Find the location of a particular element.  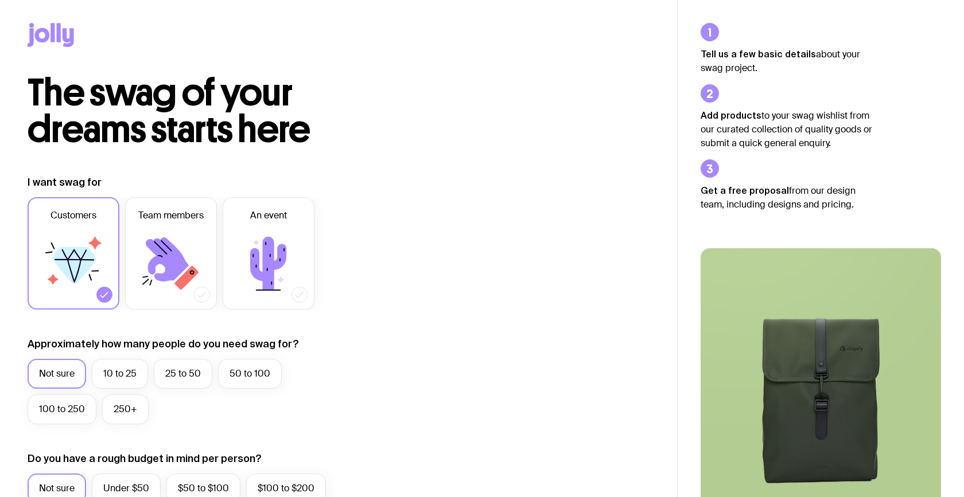

strong: Add products is located at coordinates (731, 115).